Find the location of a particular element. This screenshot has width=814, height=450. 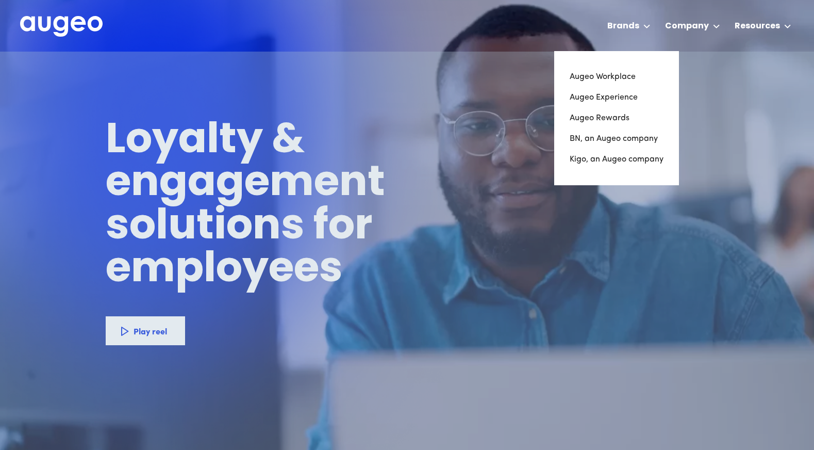

a: Kigo, an Augeo company is located at coordinates (617, 159).